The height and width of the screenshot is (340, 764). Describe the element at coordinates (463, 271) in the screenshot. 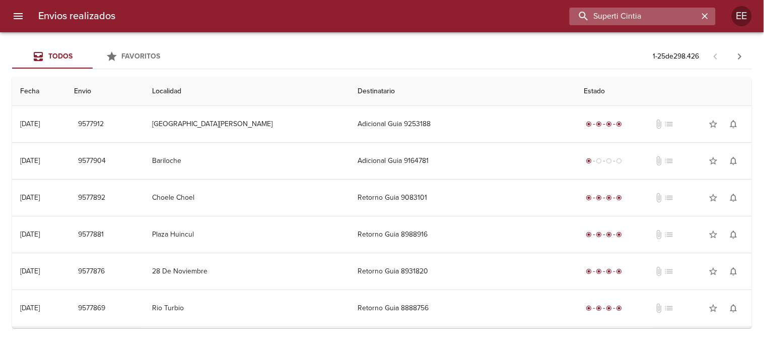

I see `td: Retorno Guia 8931820` at that location.